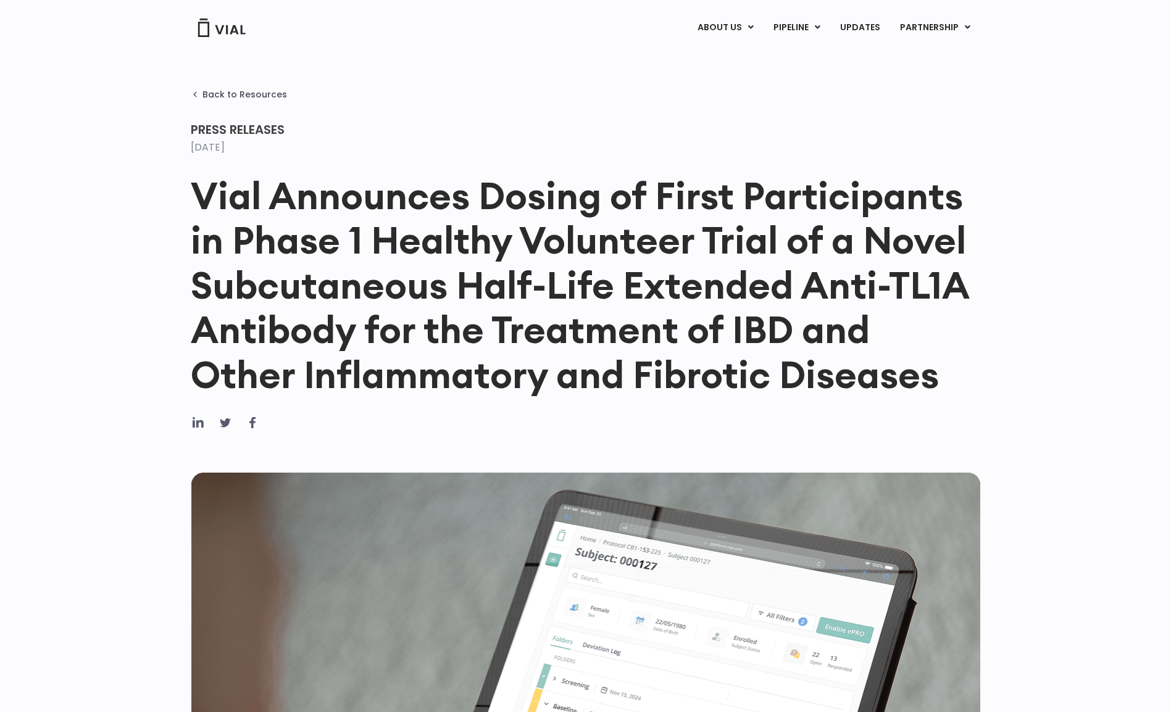  I want to click on span: Back to Resources, so click(244, 94).